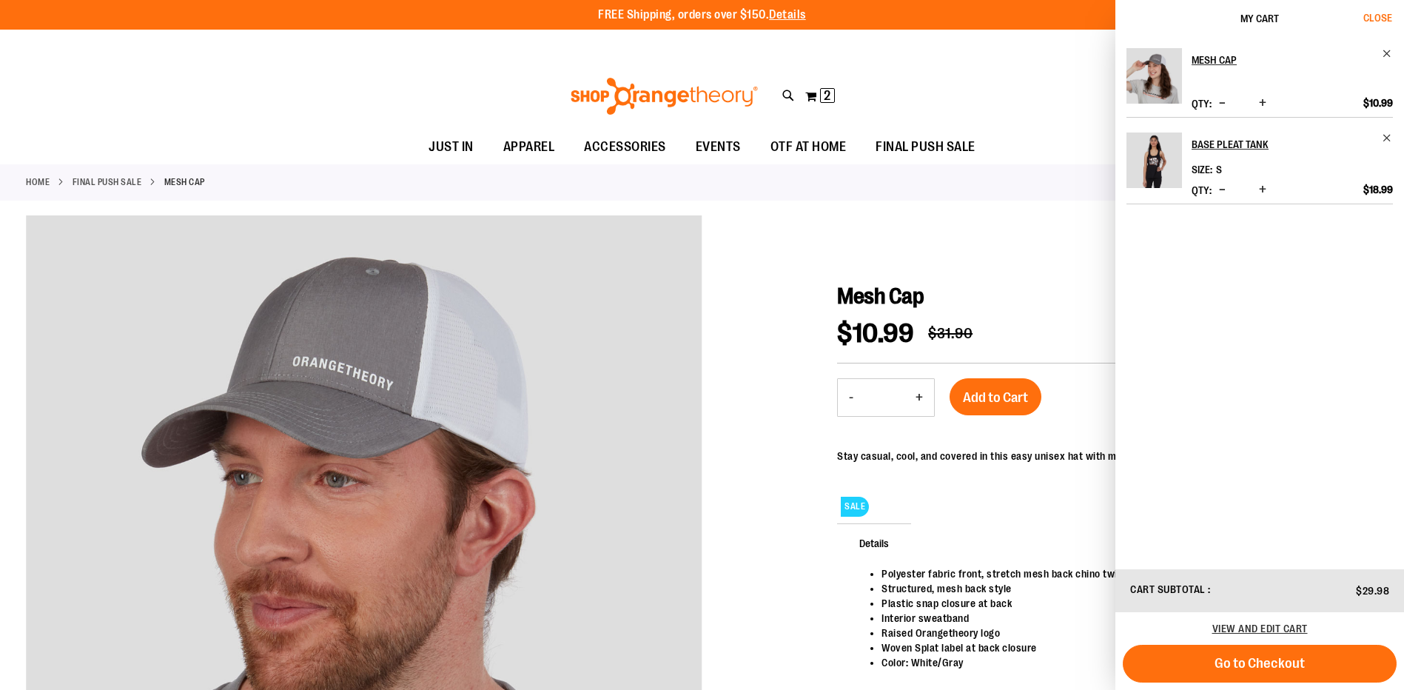 The width and height of the screenshot is (1404, 690). Describe the element at coordinates (718, 146) in the screenshot. I see `span: EVENTS` at that location.